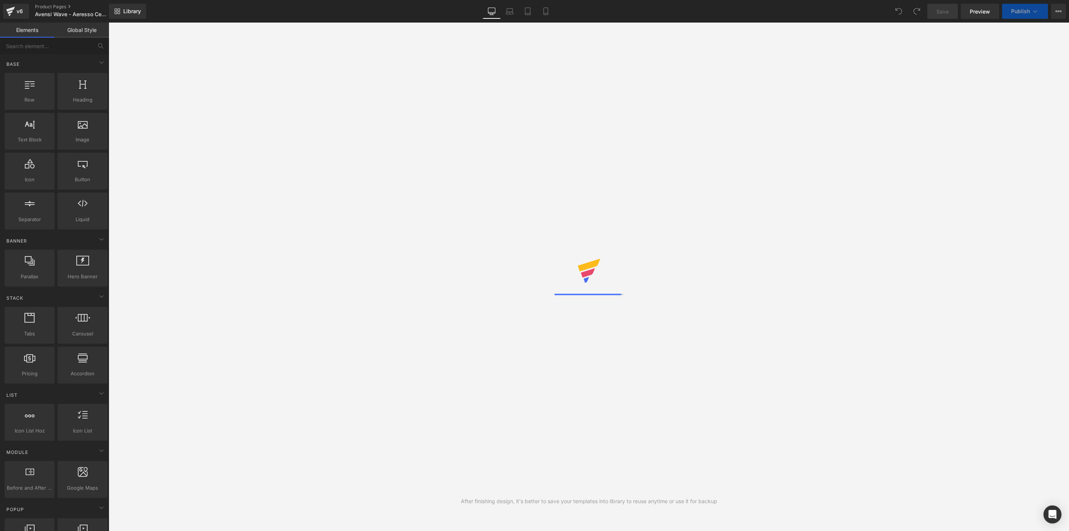  Describe the element at coordinates (29, 276) in the screenshot. I see `span: Parallax` at that location.